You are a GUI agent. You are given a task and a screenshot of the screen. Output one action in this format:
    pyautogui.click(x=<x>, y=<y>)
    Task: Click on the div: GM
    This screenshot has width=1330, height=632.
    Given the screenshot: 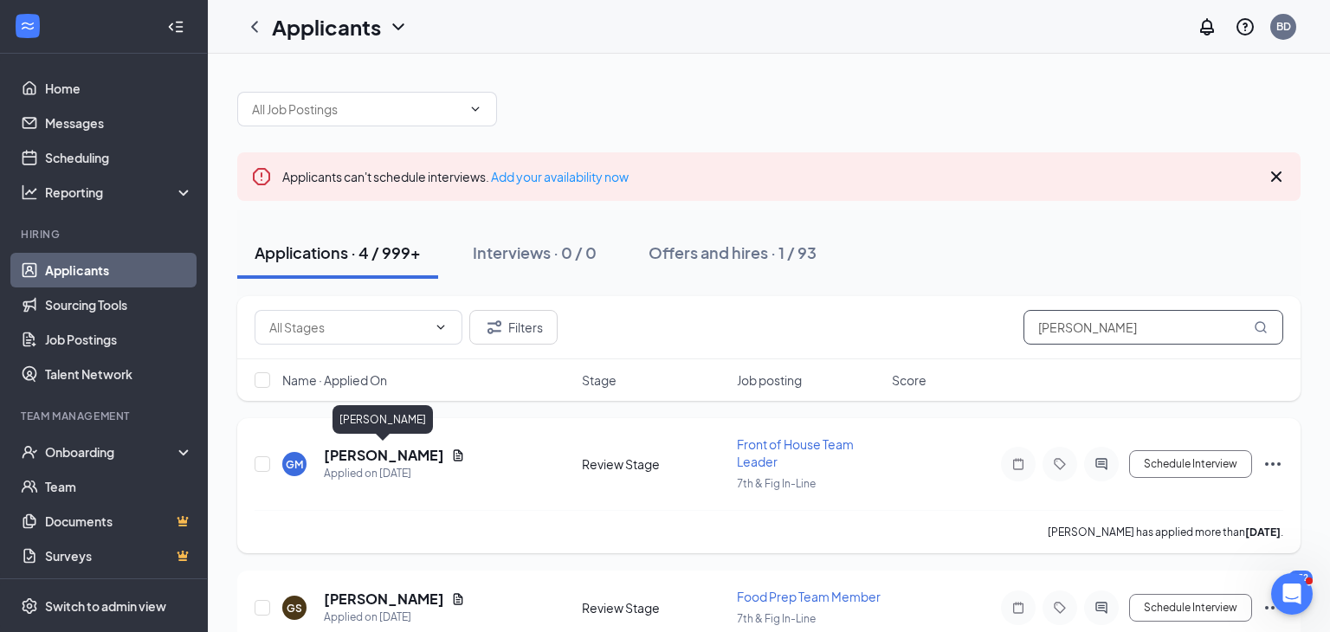 What is the action you would take?
    pyautogui.click(x=294, y=464)
    